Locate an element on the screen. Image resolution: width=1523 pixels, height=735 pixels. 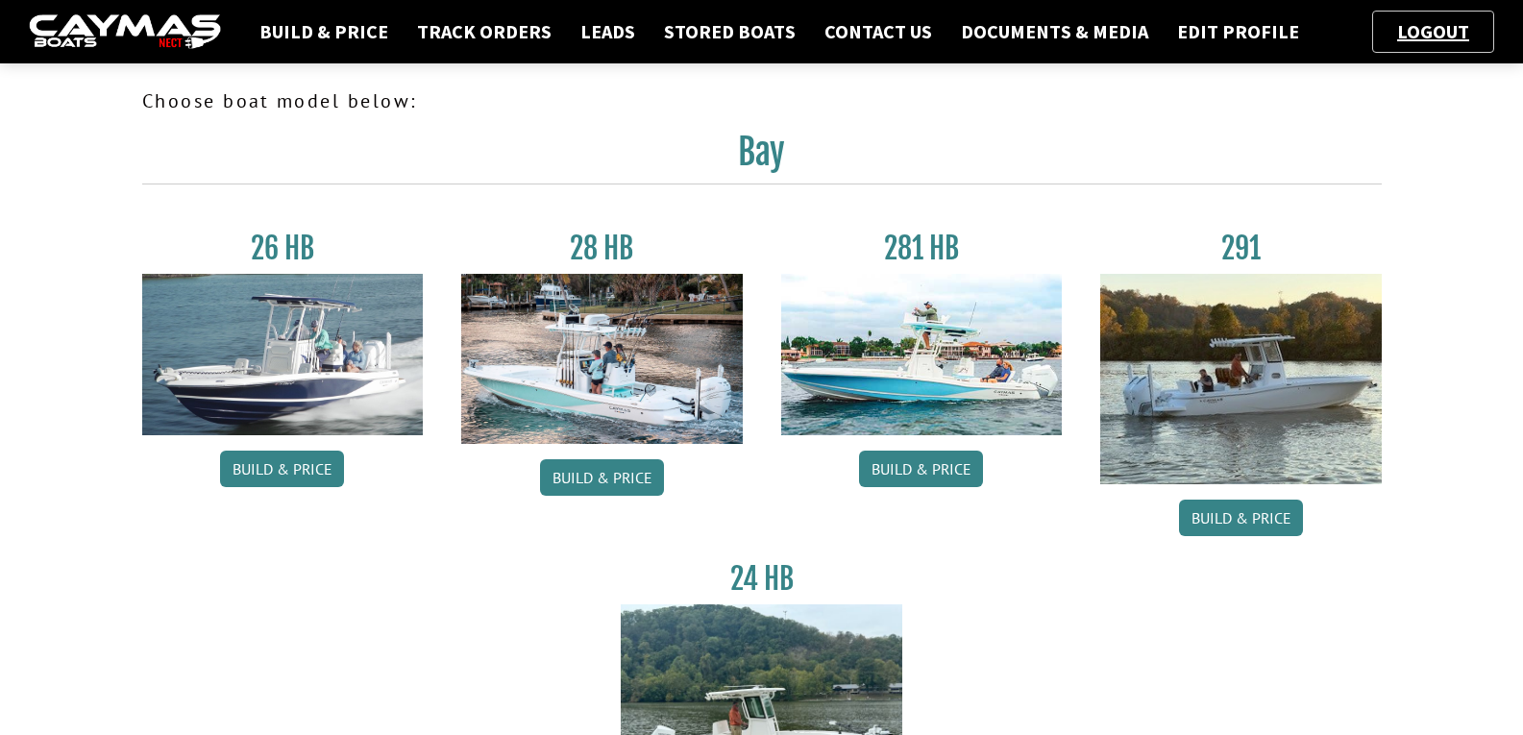
img: 28-hb-twin.jpg is located at coordinates (921, 354).